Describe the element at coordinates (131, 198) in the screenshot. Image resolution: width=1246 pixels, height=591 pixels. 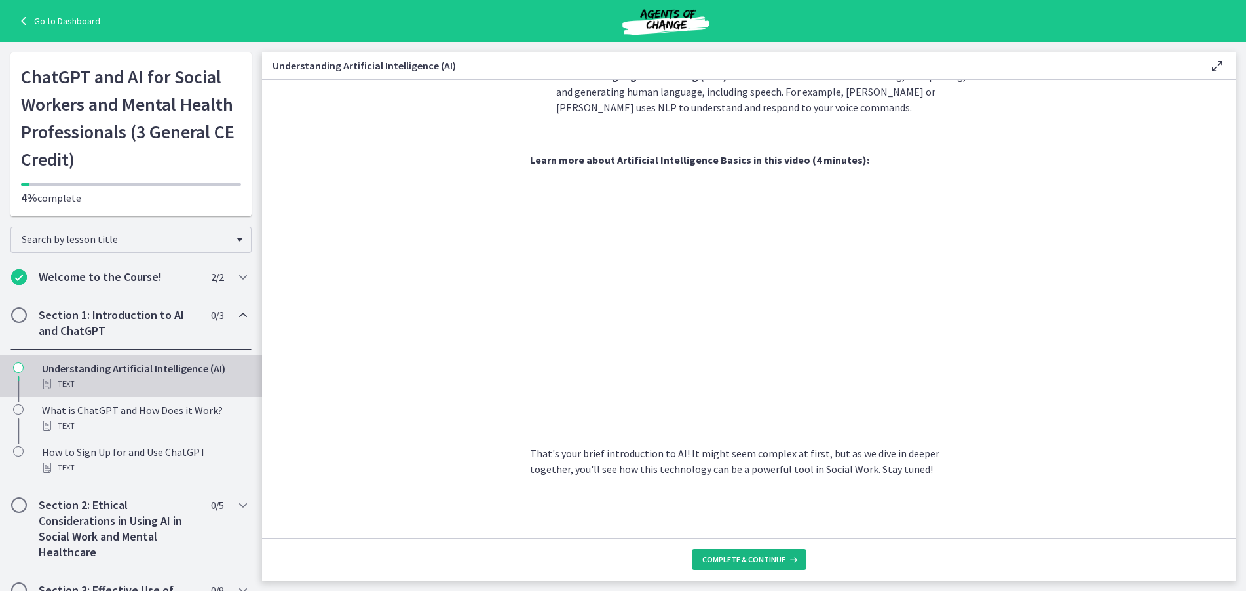
I see `p: complete` at that location.